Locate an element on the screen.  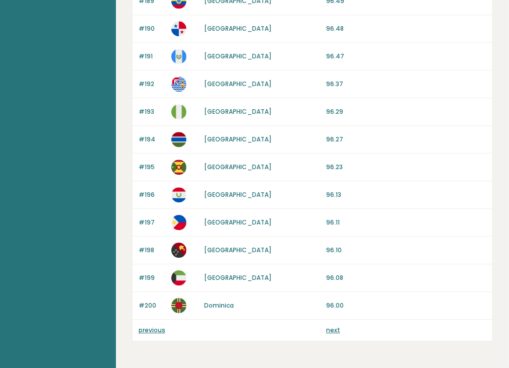
p: #198 is located at coordinates (152, 250).